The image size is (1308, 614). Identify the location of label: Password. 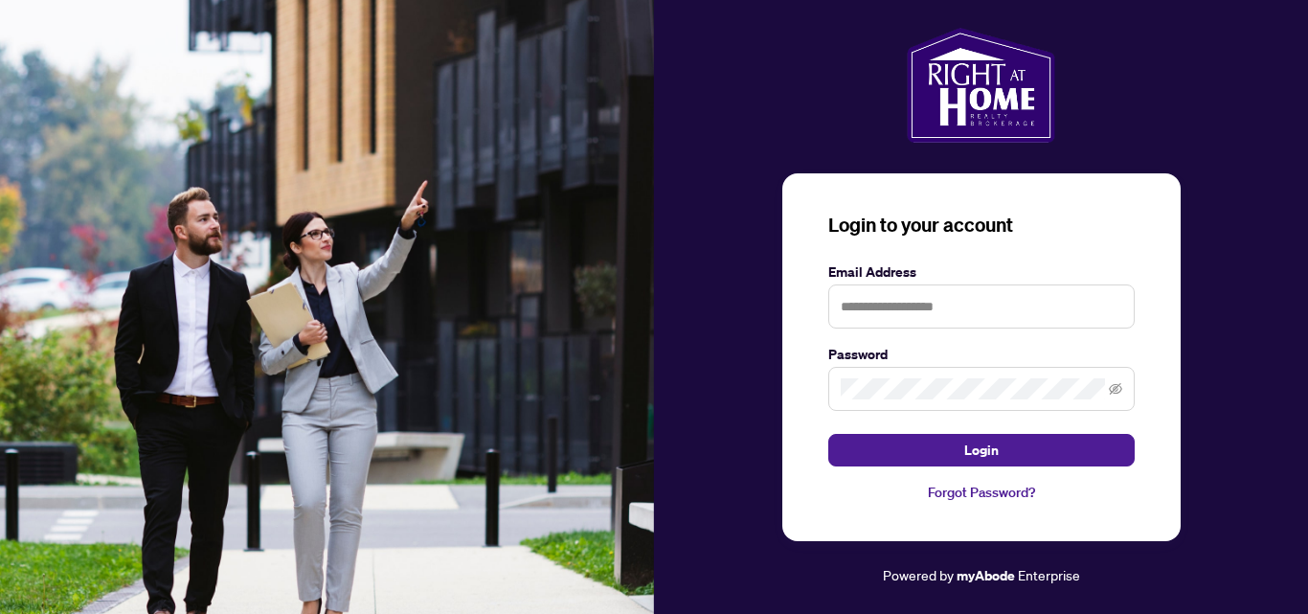
(982, 354).